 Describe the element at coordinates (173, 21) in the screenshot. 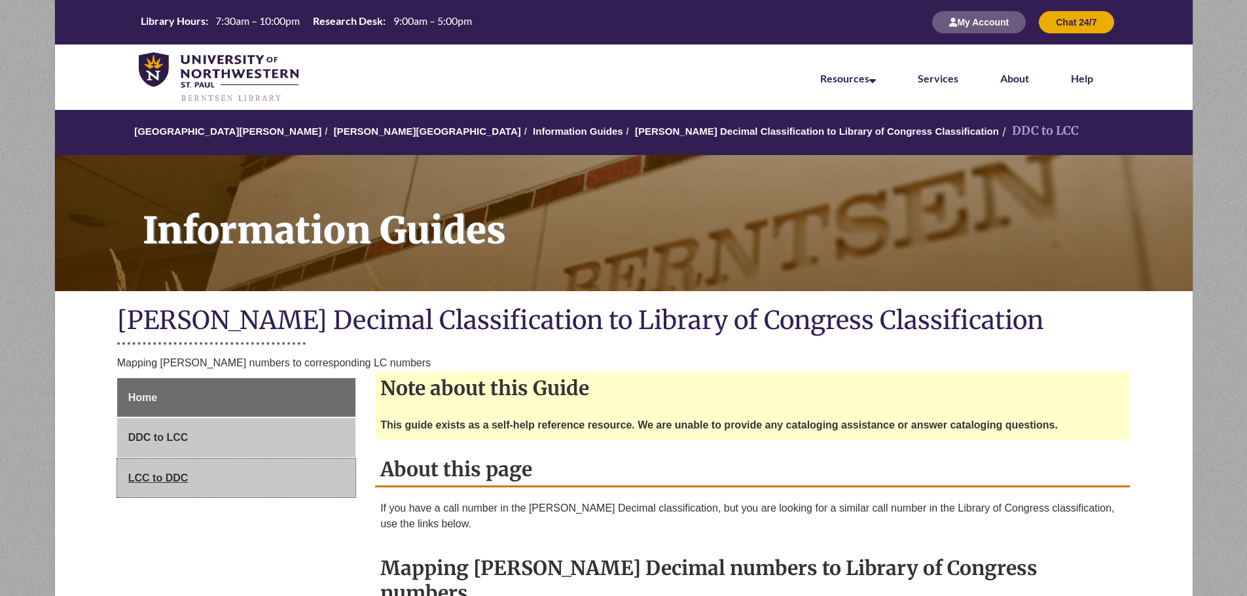

I see `th: Library Hours:` at that location.